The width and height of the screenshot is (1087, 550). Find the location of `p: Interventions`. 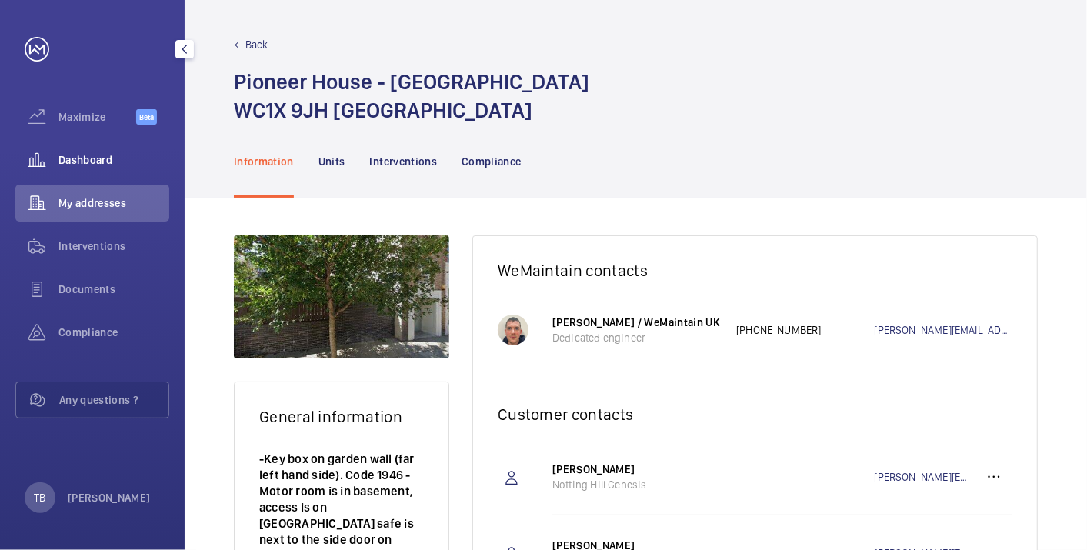

p: Interventions is located at coordinates (404, 162).